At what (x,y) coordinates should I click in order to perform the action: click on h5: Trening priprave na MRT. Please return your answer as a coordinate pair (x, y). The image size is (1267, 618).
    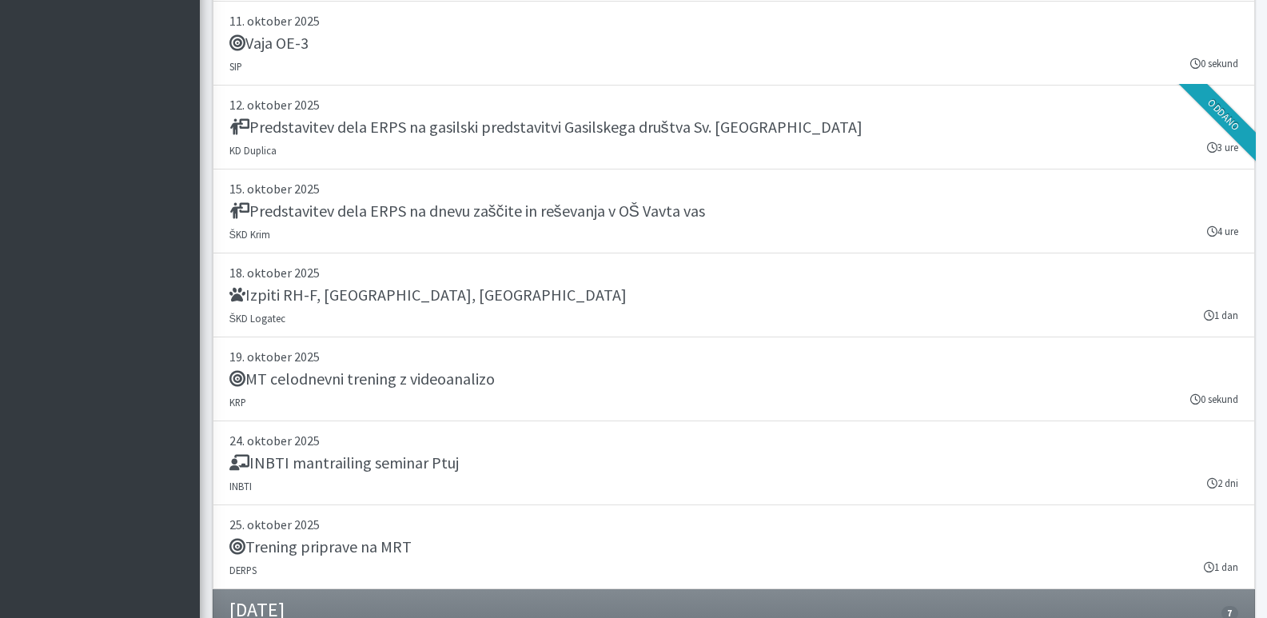
    Looking at the image, I should click on (321, 547).